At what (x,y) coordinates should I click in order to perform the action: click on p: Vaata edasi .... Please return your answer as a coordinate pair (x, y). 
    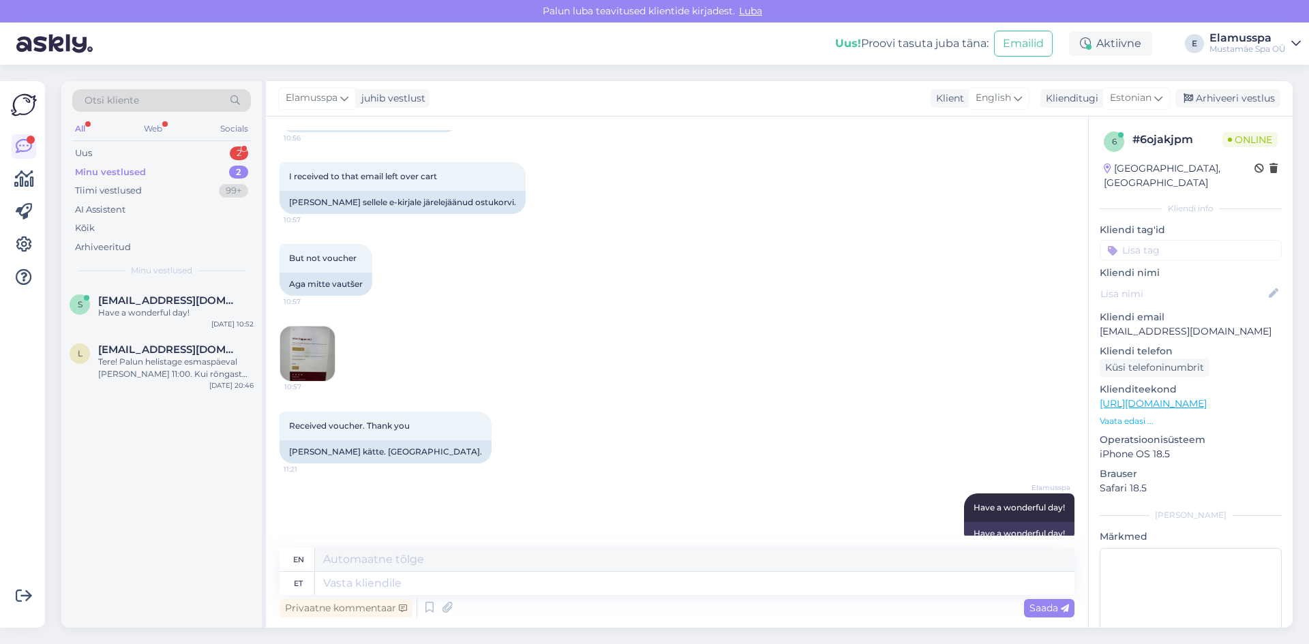
    Looking at the image, I should click on (1191, 421).